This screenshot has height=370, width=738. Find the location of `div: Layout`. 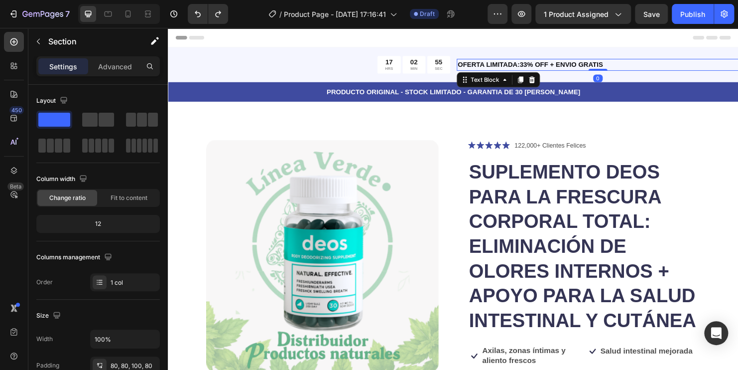

div: Layout is located at coordinates (53, 101).